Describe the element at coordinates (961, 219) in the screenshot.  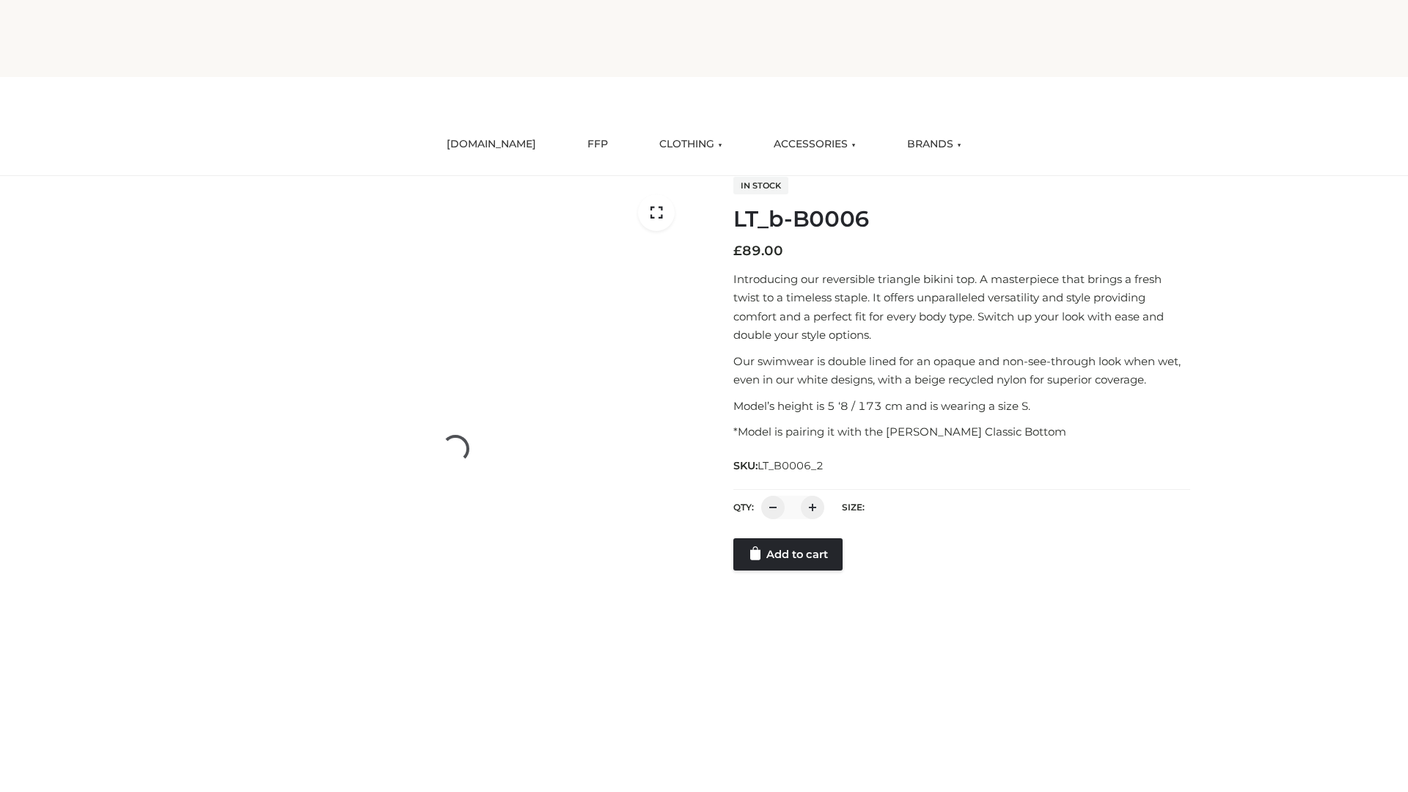
I see `h1: LT_b-B0006` at that location.